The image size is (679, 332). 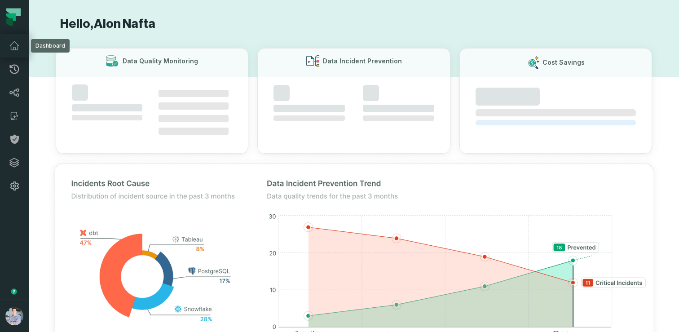 I want to click on h3: Data Incident Prevention, so click(x=363, y=61).